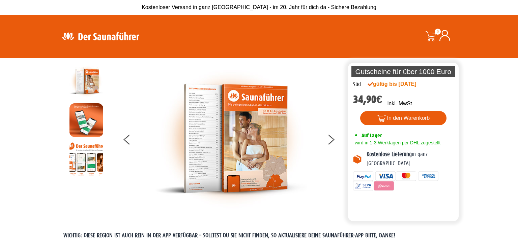 The width and height of the screenshot is (518, 246). What do you see at coordinates (86, 120) in the screenshot?
I see `img: MOCKUP-iPhone_regional` at bounding box center [86, 120].